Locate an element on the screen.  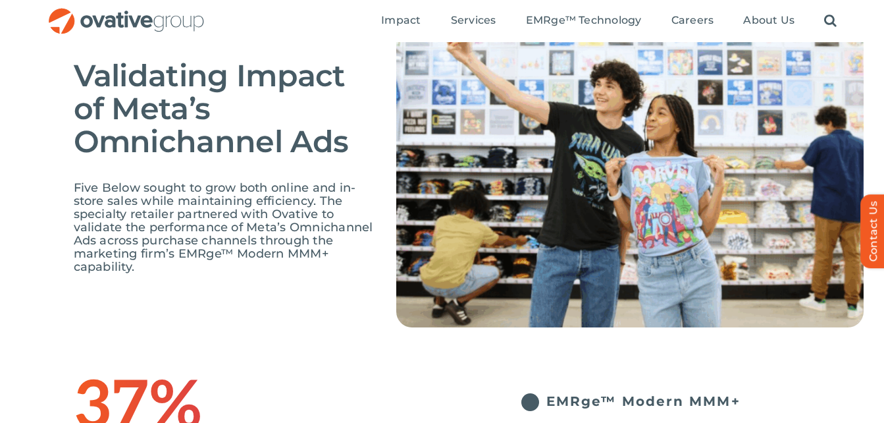
h5: EMRge™ Modern MMM+ is located at coordinates (705, 401).